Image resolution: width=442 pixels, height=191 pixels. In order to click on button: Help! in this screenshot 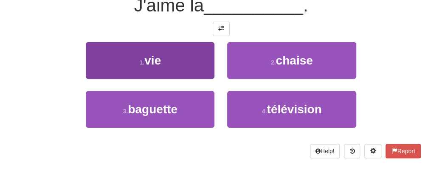, I will do `click(325, 151)`.